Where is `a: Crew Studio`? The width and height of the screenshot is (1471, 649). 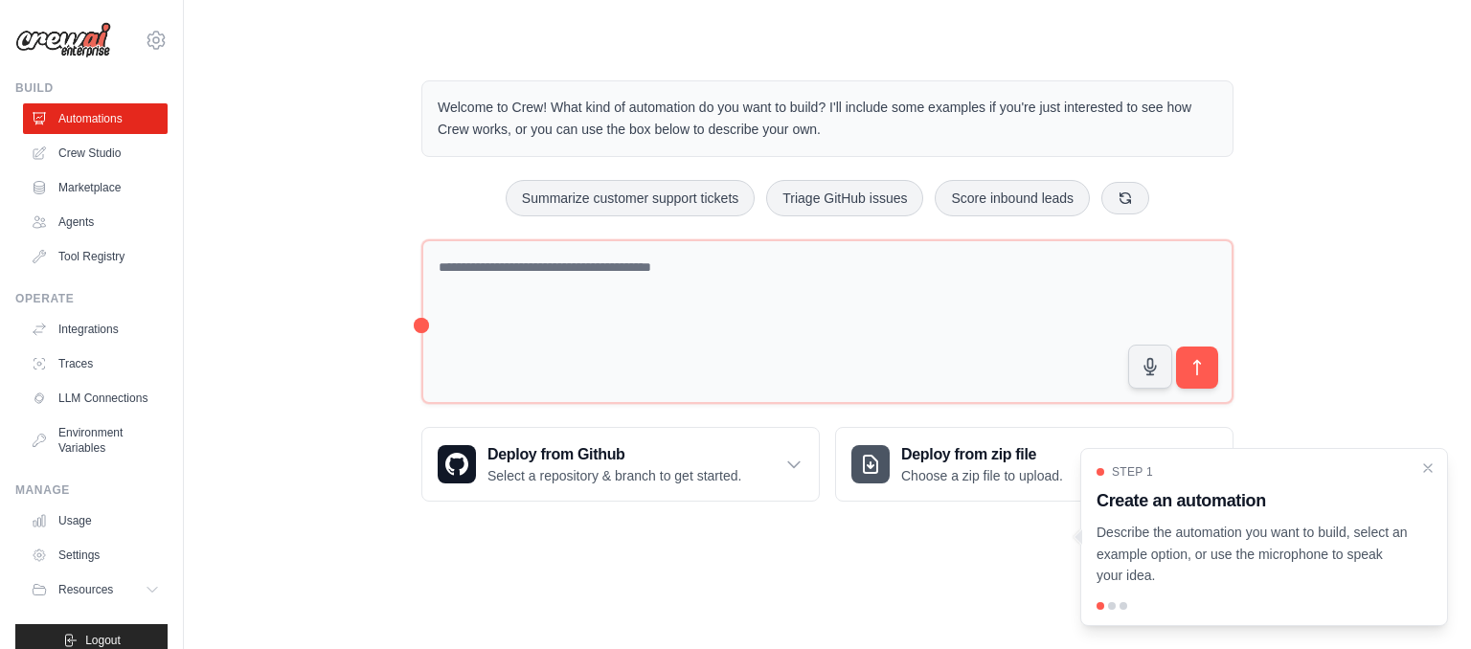 a: Crew Studio is located at coordinates (95, 153).